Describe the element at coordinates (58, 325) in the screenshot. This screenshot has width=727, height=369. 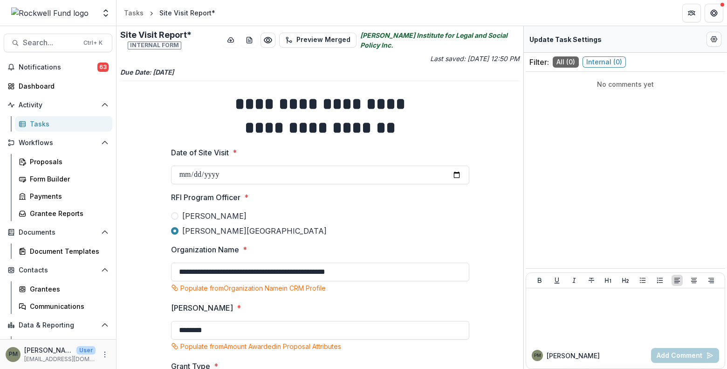
I see `button: Open Data & Reporting` at that location.